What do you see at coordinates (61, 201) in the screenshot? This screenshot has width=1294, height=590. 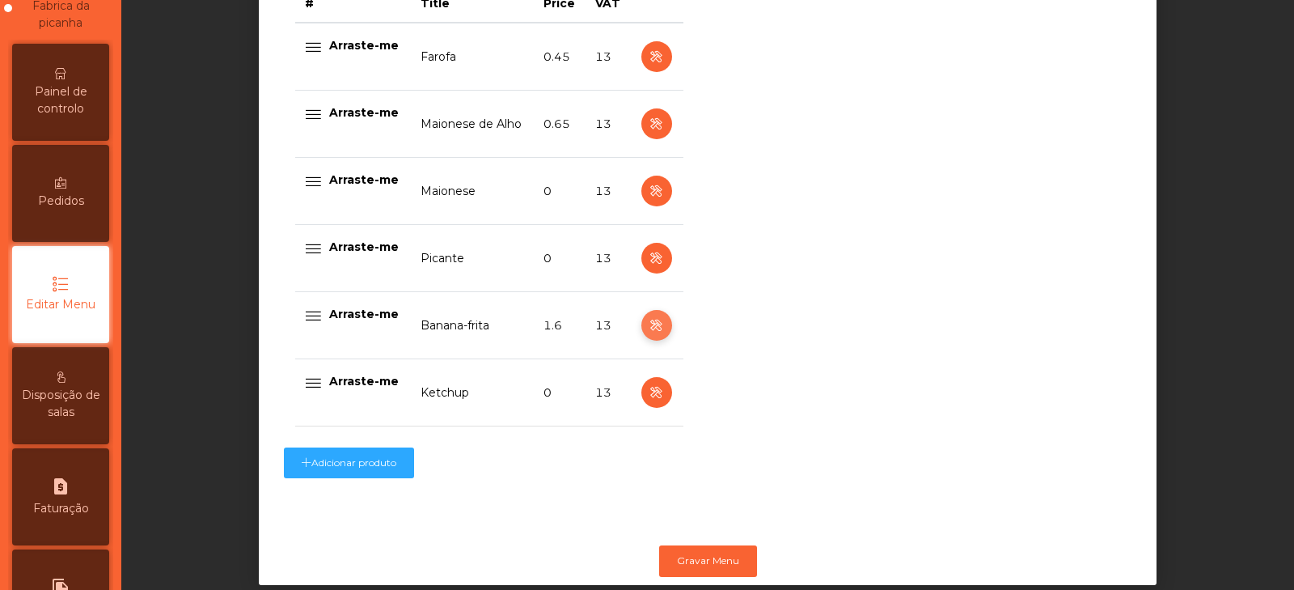 I see `span: Pedidos` at bounding box center [61, 201].